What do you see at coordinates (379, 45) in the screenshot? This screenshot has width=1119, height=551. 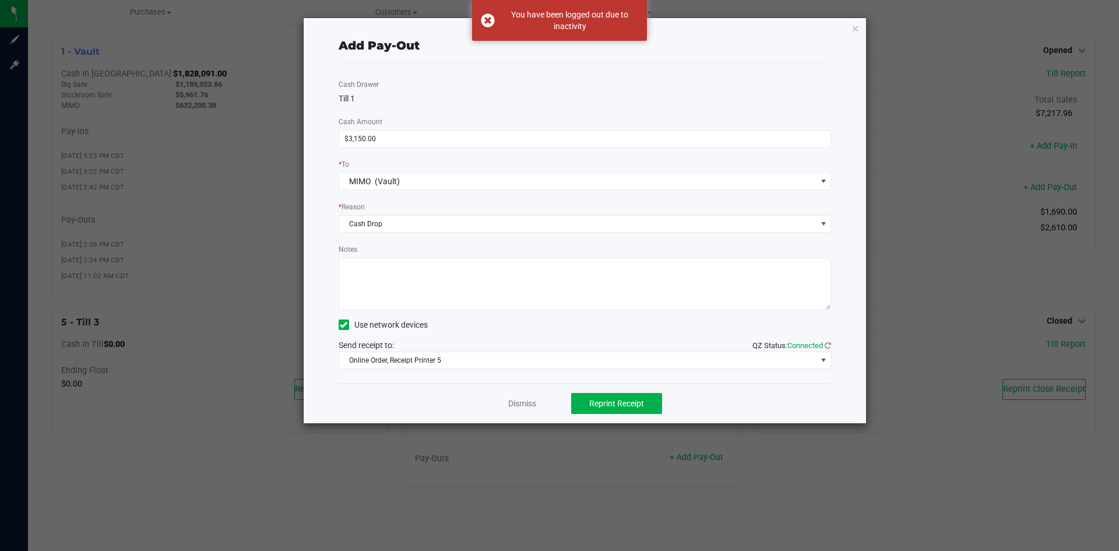 I see `div: Add Pay-Out` at bounding box center [379, 45].